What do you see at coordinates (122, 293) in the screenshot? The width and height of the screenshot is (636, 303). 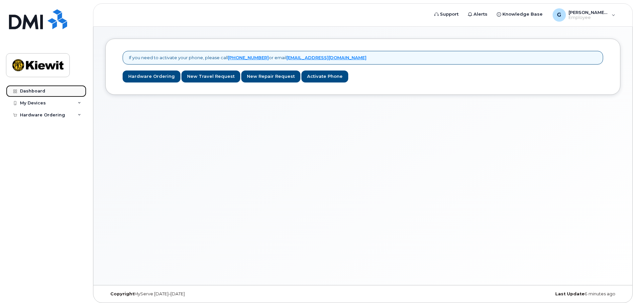 I see `strong: Copyright` at bounding box center [122, 293].